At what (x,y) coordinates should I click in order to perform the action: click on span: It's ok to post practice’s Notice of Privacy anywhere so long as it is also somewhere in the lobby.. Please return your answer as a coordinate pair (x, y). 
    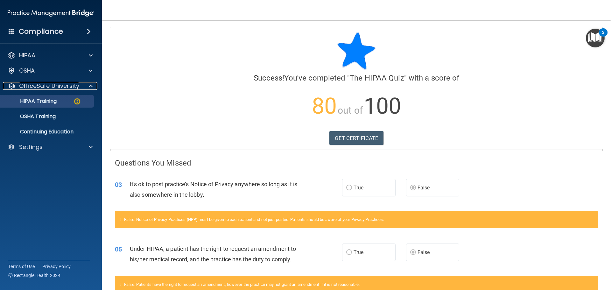
    Looking at the image, I should click on (214, 189).